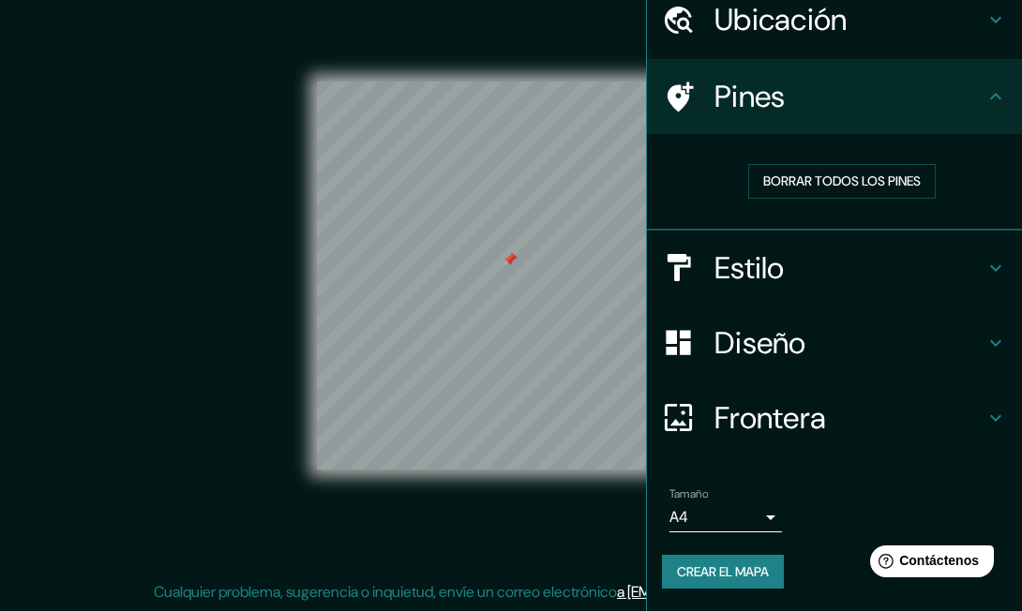  Describe the element at coordinates (834, 268) in the screenshot. I see `div: Estilo` at that location.